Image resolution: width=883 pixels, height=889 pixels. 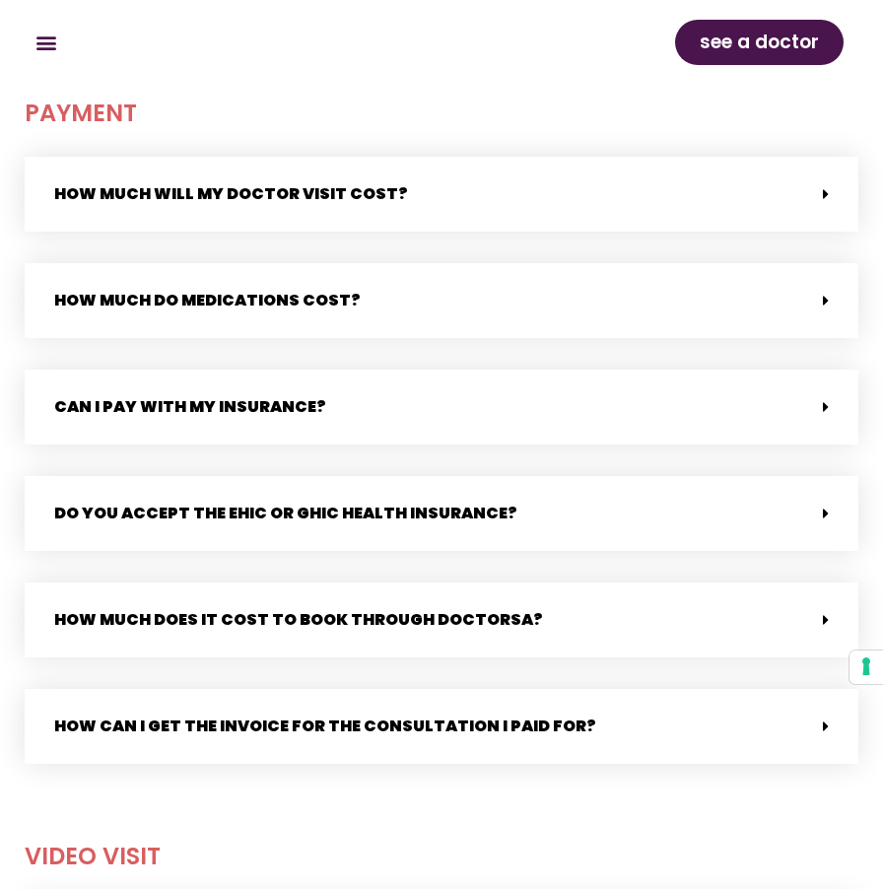 I want to click on a: Can I pay with my insurance?, so click(x=190, y=406).